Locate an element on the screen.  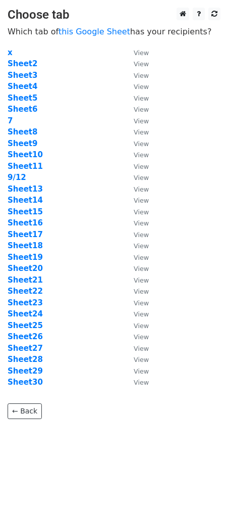
a: Sheet18 is located at coordinates (25, 245).